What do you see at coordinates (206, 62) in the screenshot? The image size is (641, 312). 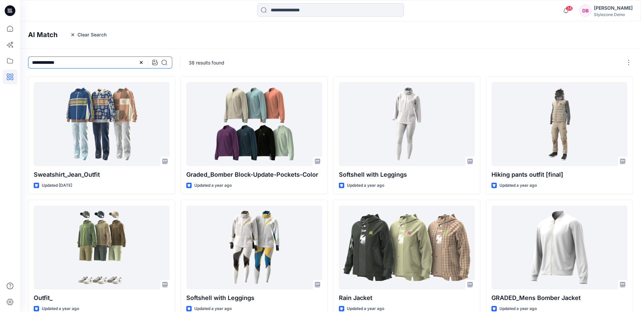 I see `p: 38 results found` at bounding box center [206, 62].